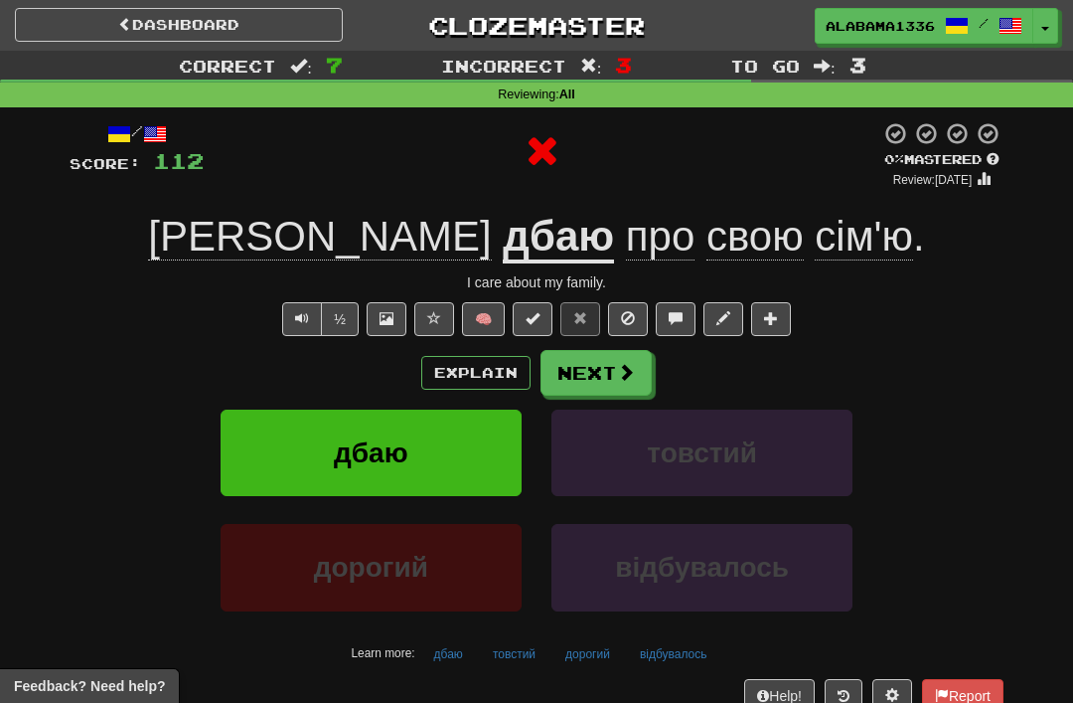 Image resolution: width=1073 pixels, height=703 pixels. I want to click on strong: дбаю, so click(559, 238).